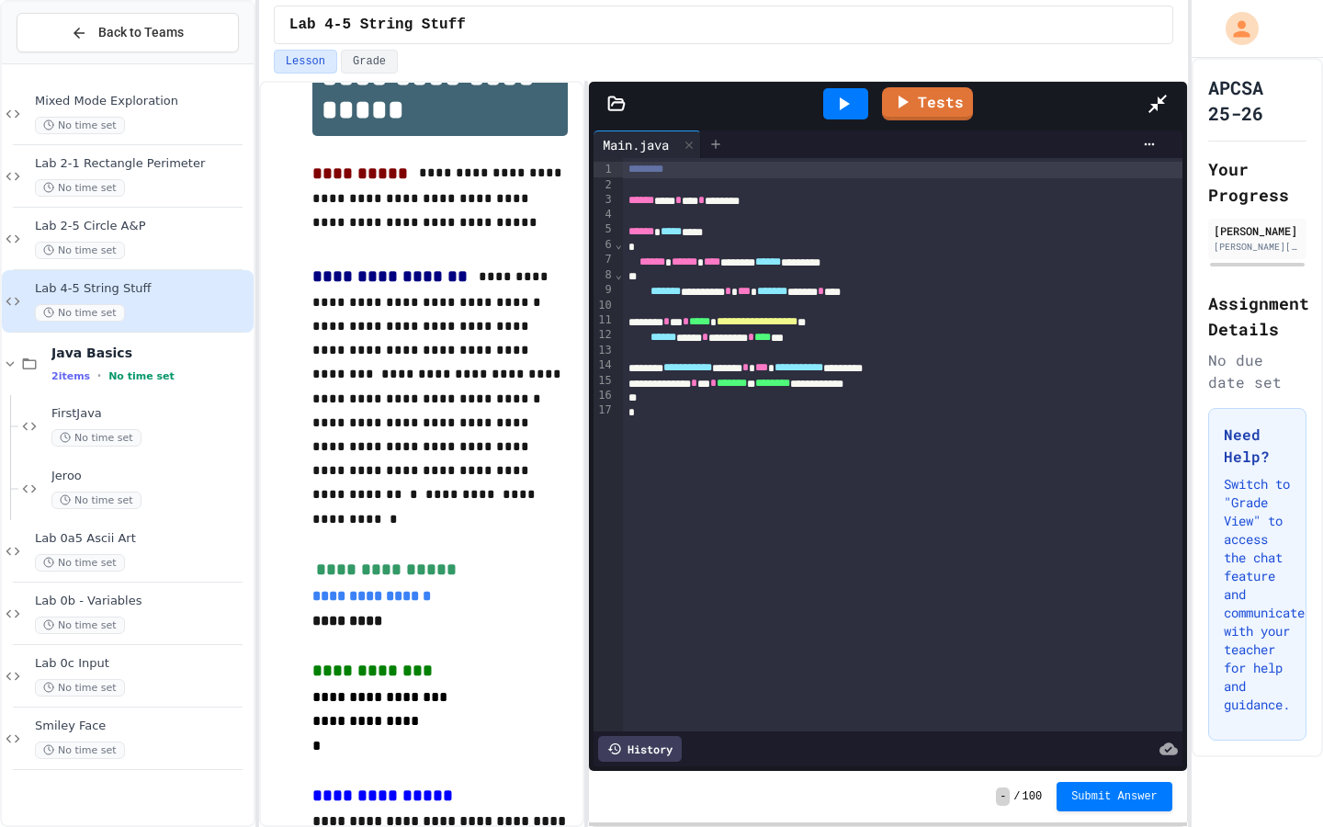 The width and height of the screenshot is (1323, 827). I want to click on div: 8, so click(604, 275).